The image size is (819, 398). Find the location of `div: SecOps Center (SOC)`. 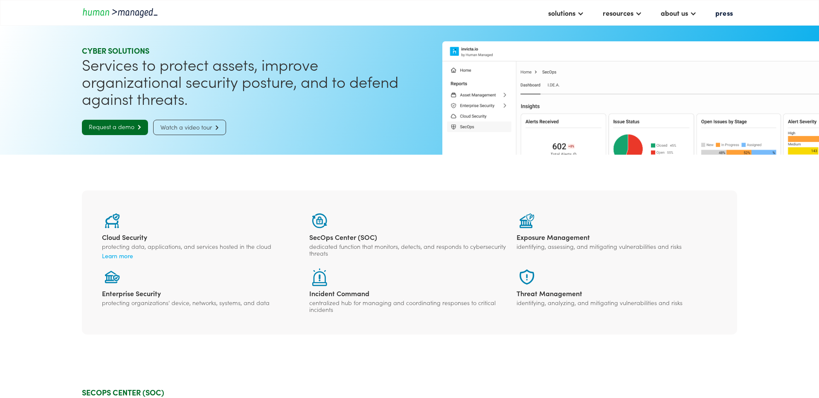

div: SecOps Center (SOC) is located at coordinates (409, 237).